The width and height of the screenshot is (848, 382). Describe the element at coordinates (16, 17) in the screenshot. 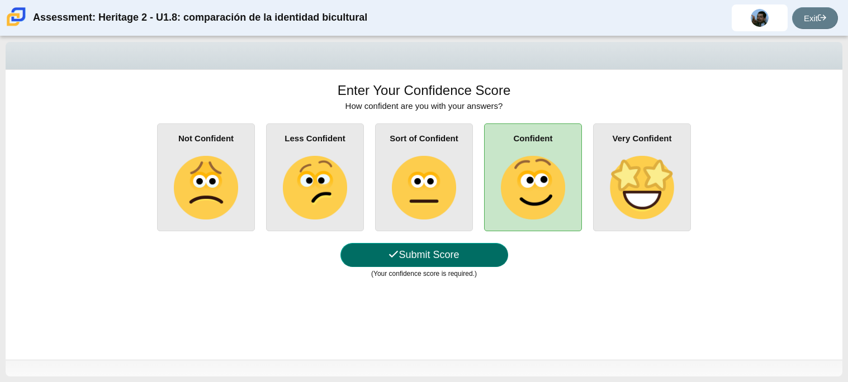

I see `img: Carmen School of Science & Technology` at that location.